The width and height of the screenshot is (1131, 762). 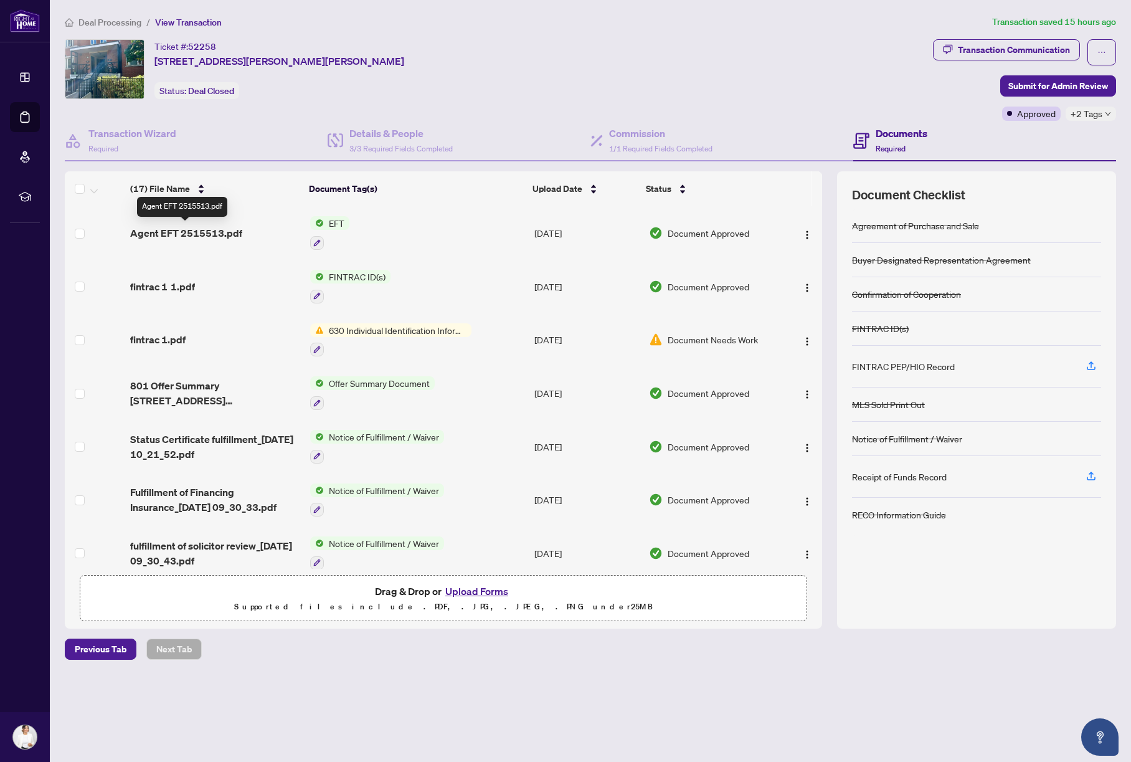 I want to click on div: Agreement of Purchase and Sale, so click(x=916, y=226).